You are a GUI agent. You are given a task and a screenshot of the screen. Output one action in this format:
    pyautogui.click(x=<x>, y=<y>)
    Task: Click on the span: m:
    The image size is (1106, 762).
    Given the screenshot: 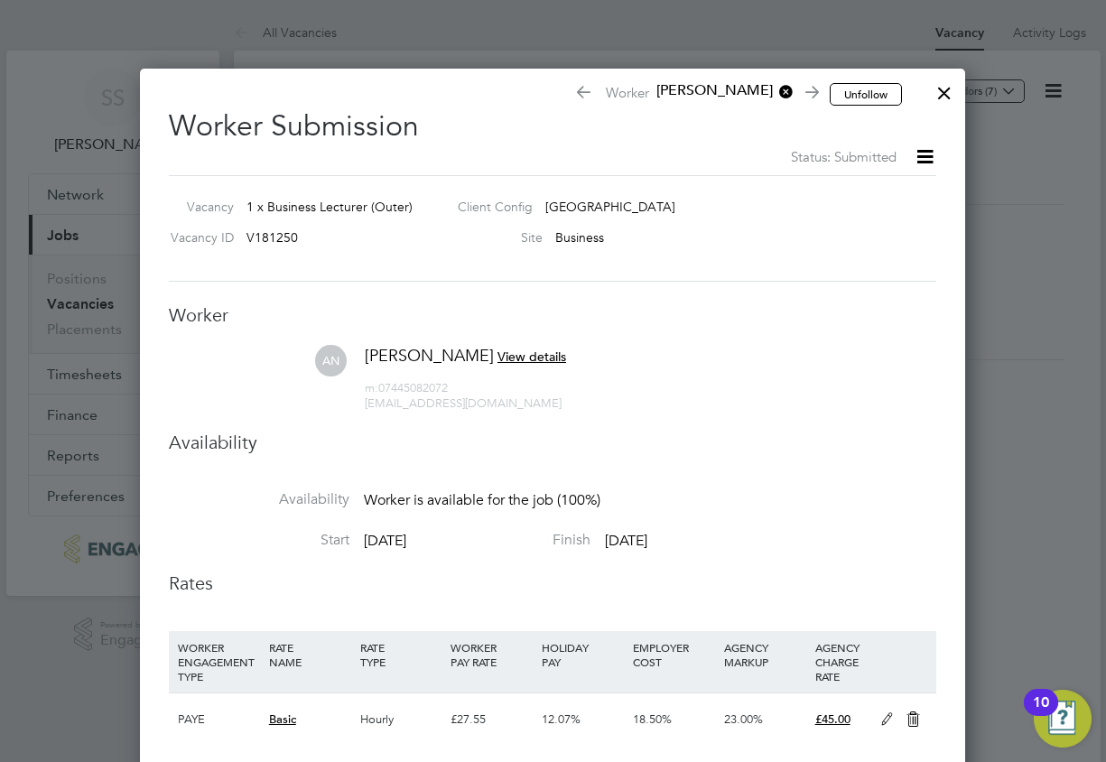 What is the action you would take?
    pyautogui.click(x=371, y=387)
    